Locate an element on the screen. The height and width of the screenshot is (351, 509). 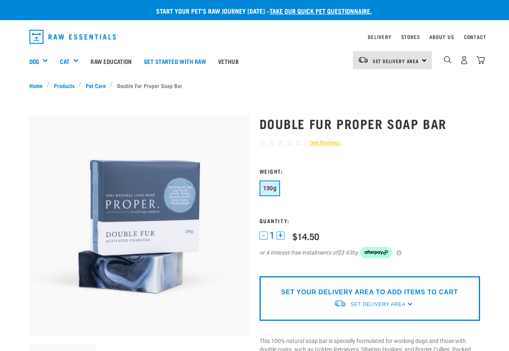
button: 130g is located at coordinates (270, 188).